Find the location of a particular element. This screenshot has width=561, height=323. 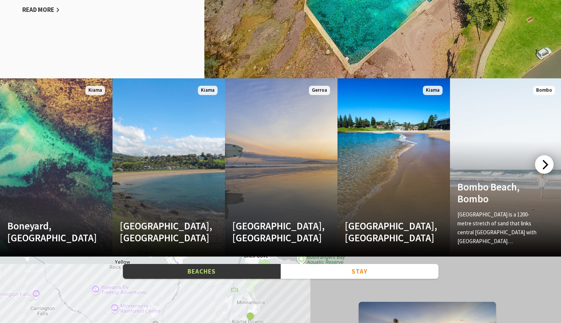

a: Read More is located at coordinates (41, 10).